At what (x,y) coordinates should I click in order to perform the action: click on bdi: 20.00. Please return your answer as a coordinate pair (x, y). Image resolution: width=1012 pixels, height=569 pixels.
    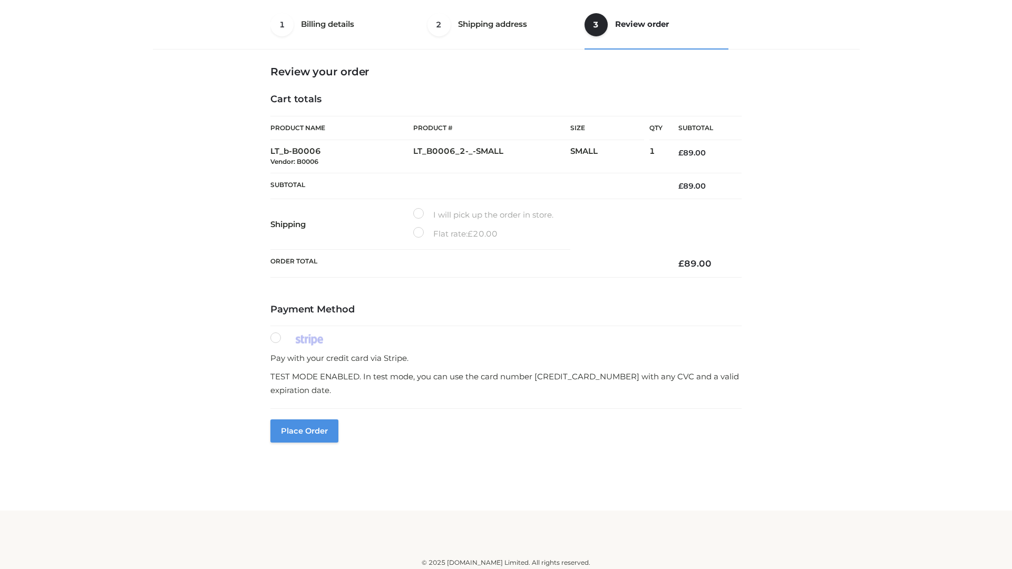
    Looking at the image, I should click on (482, 233).